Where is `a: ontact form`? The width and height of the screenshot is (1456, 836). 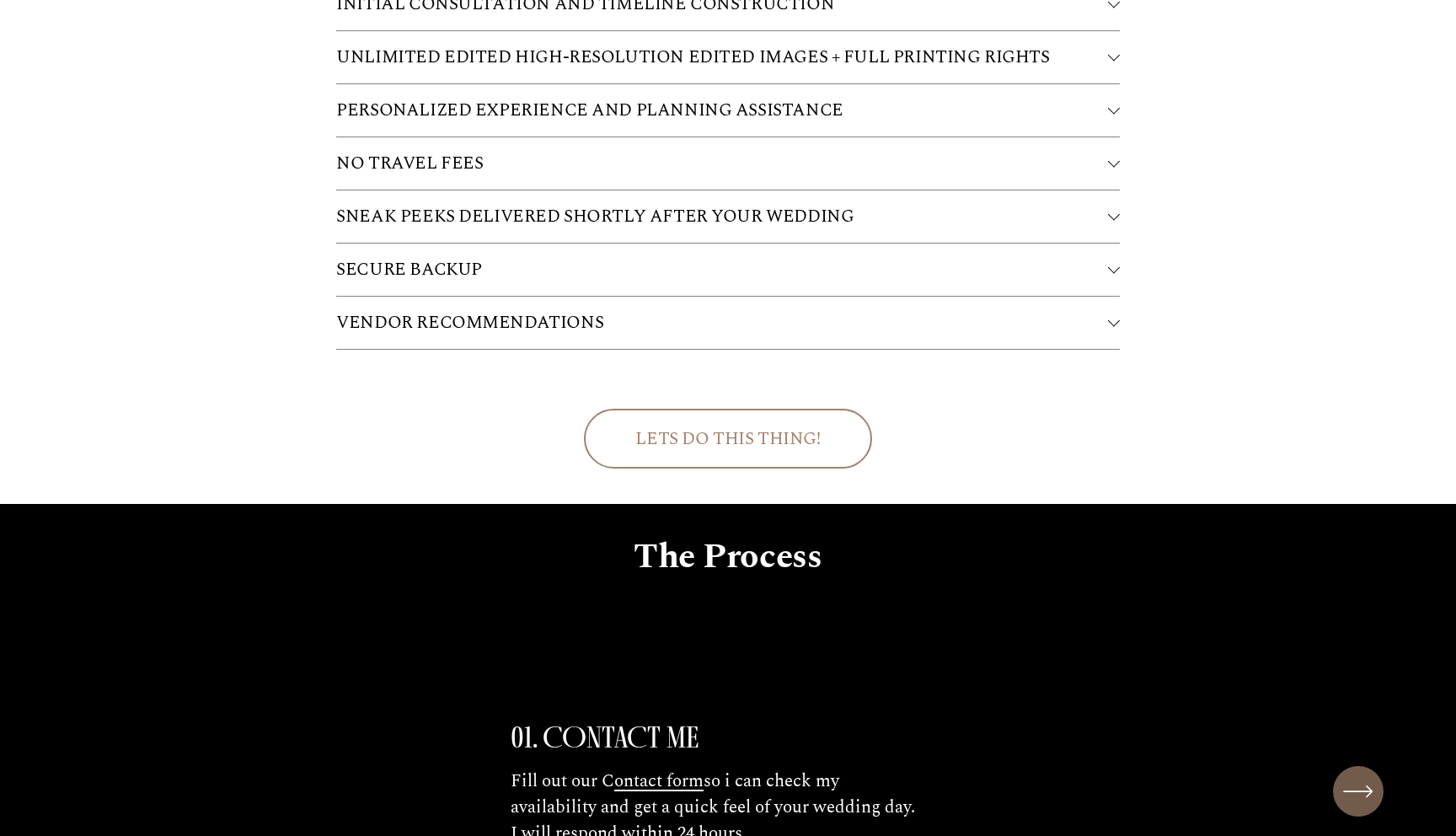 a: ontact form is located at coordinates (659, 781).